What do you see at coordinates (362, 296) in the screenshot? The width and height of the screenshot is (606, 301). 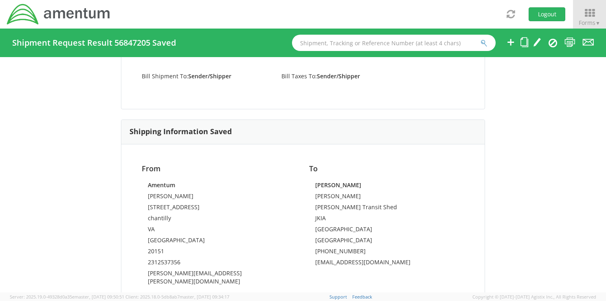 I see `a: Feedback` at bounding box center [362, 296].